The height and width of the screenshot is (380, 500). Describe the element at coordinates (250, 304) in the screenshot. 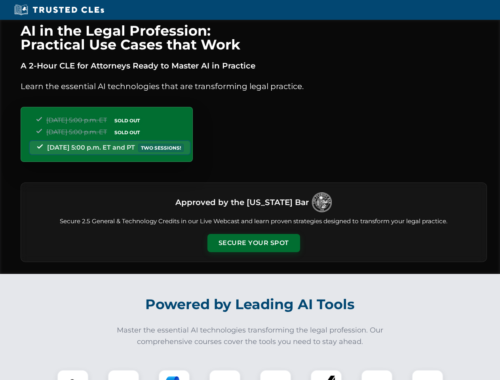

I see `h2: Powered by Leading AI Tools` at that location.